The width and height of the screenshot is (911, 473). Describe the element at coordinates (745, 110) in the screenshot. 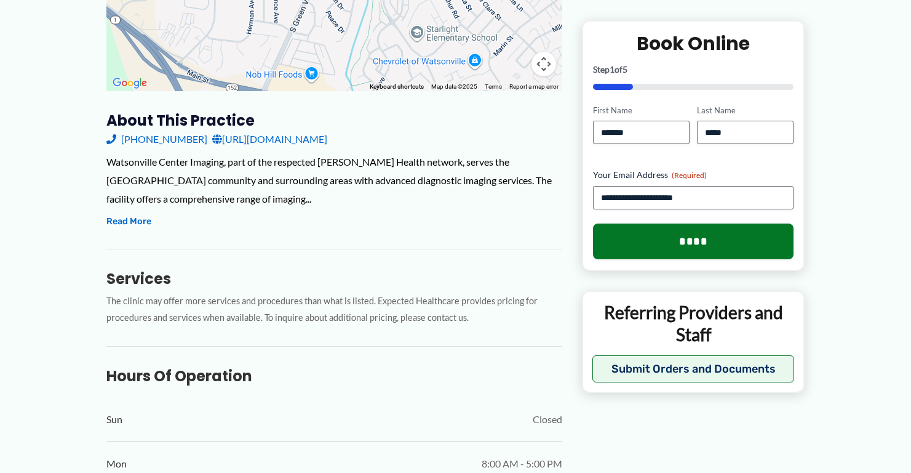

I see `label: Last Name` at that location.